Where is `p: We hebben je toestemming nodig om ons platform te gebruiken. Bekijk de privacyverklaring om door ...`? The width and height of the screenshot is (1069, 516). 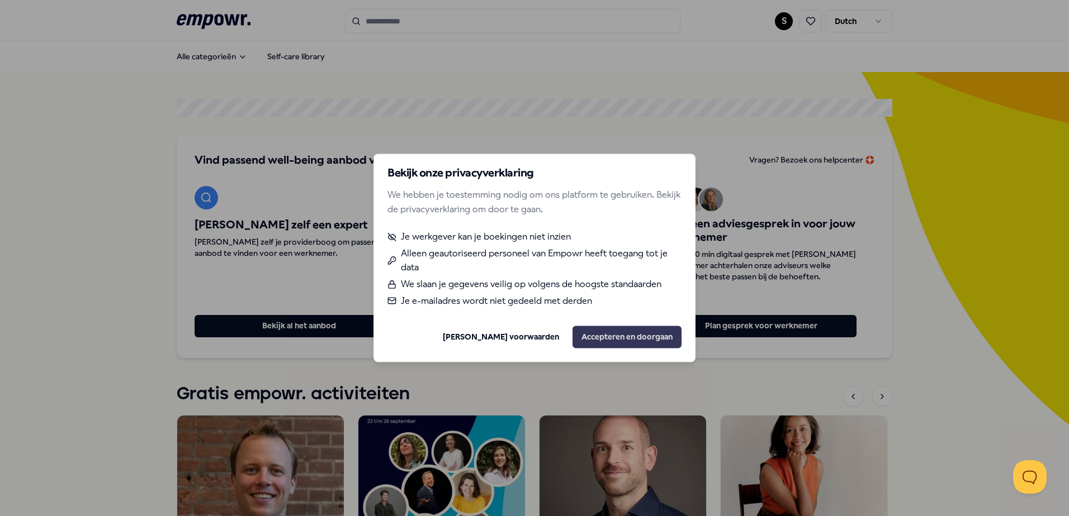 p: We hebben je toestemming nodig om ons platform te gebruiken. Bekijk de privacyverklaring om door ... is located at coordinates (534, 202).